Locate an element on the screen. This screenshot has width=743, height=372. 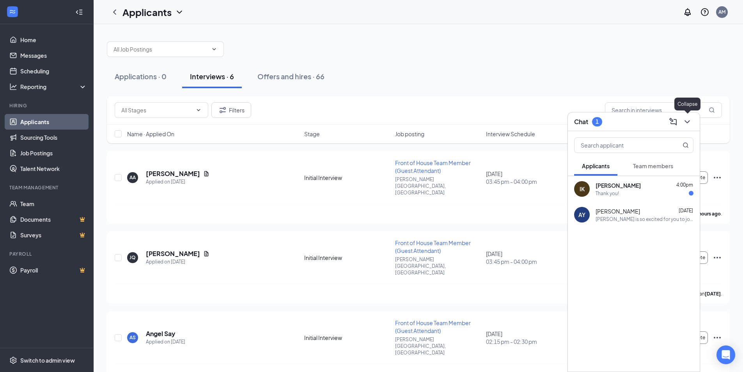
a: Scheduling is located at coordinates (53, 71).